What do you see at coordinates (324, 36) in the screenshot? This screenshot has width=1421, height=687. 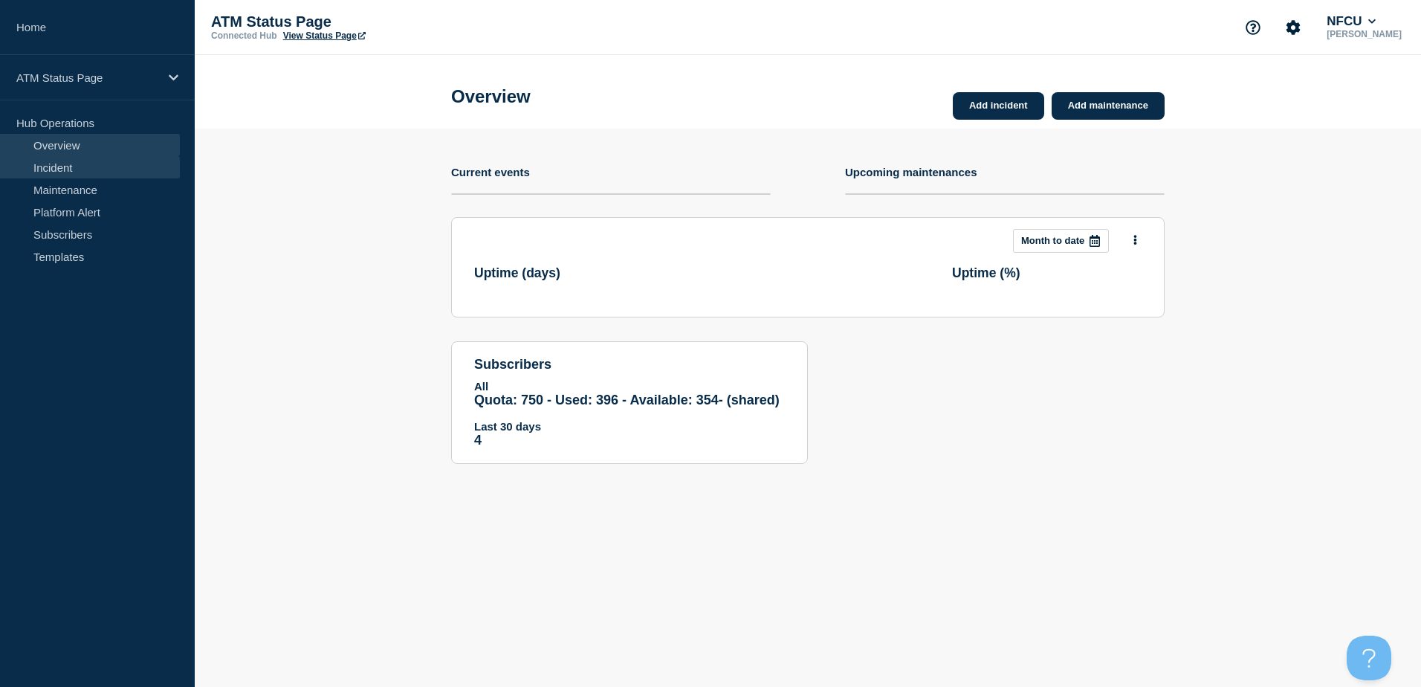 I see `a: View Status Page` at bounding box center [324, 36].